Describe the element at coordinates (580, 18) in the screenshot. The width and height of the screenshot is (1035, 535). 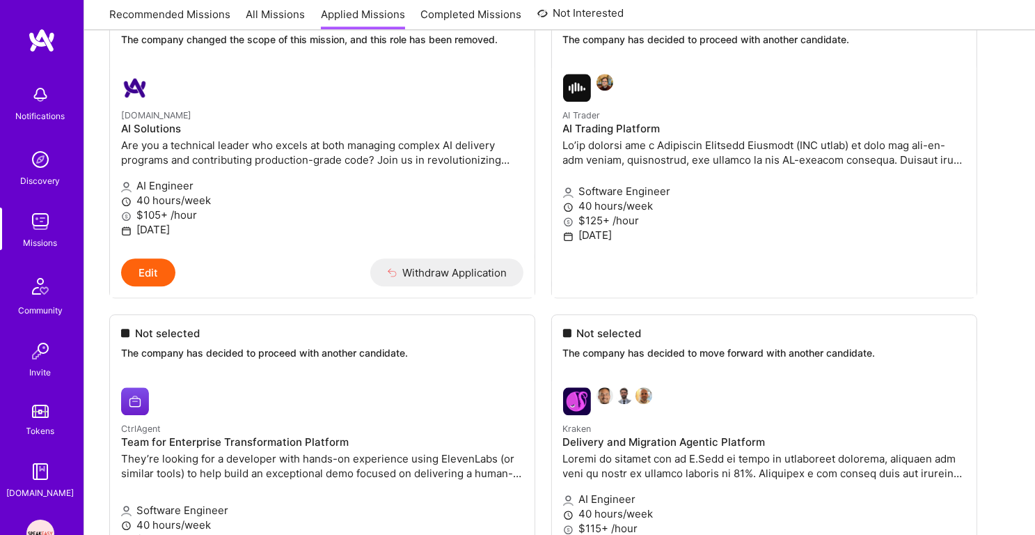
I see `a: Not Interested` at that location.